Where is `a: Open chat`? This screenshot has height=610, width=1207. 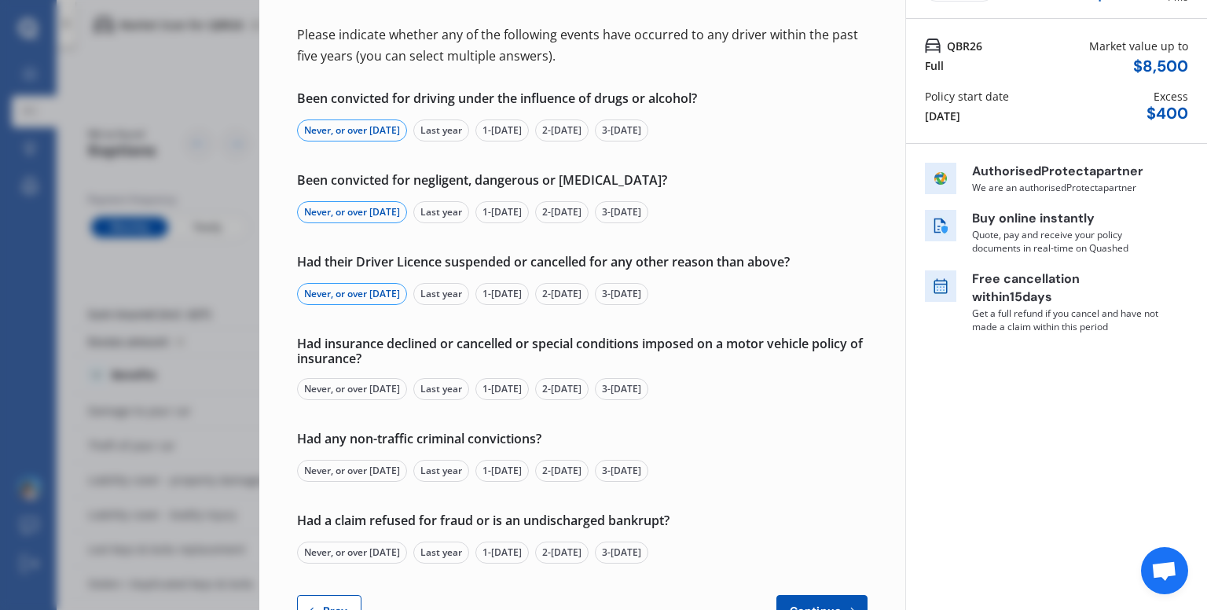
a: Open chat is located at coordinates (1164, 570).